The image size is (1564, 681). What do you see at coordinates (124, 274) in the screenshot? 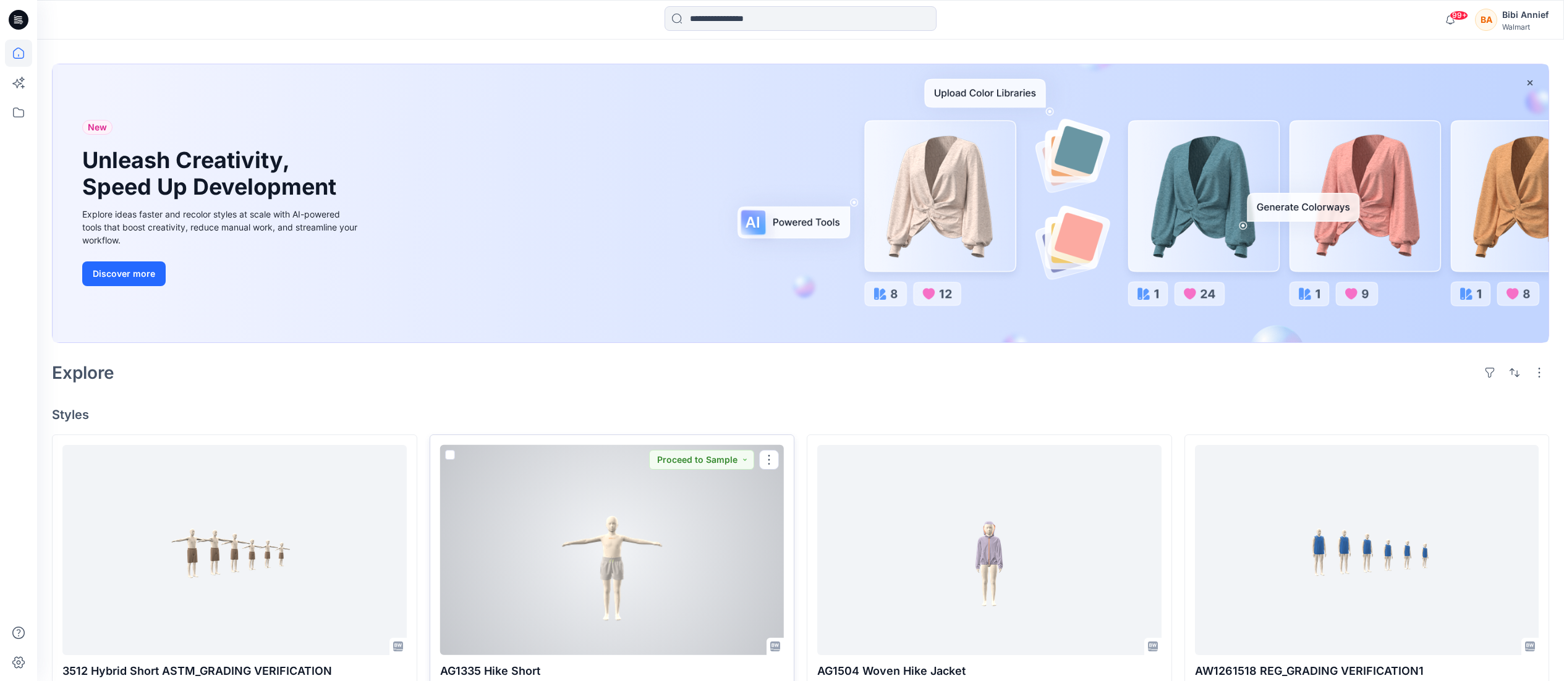
I see `button: Discover more` at bounding box center [124, 274].